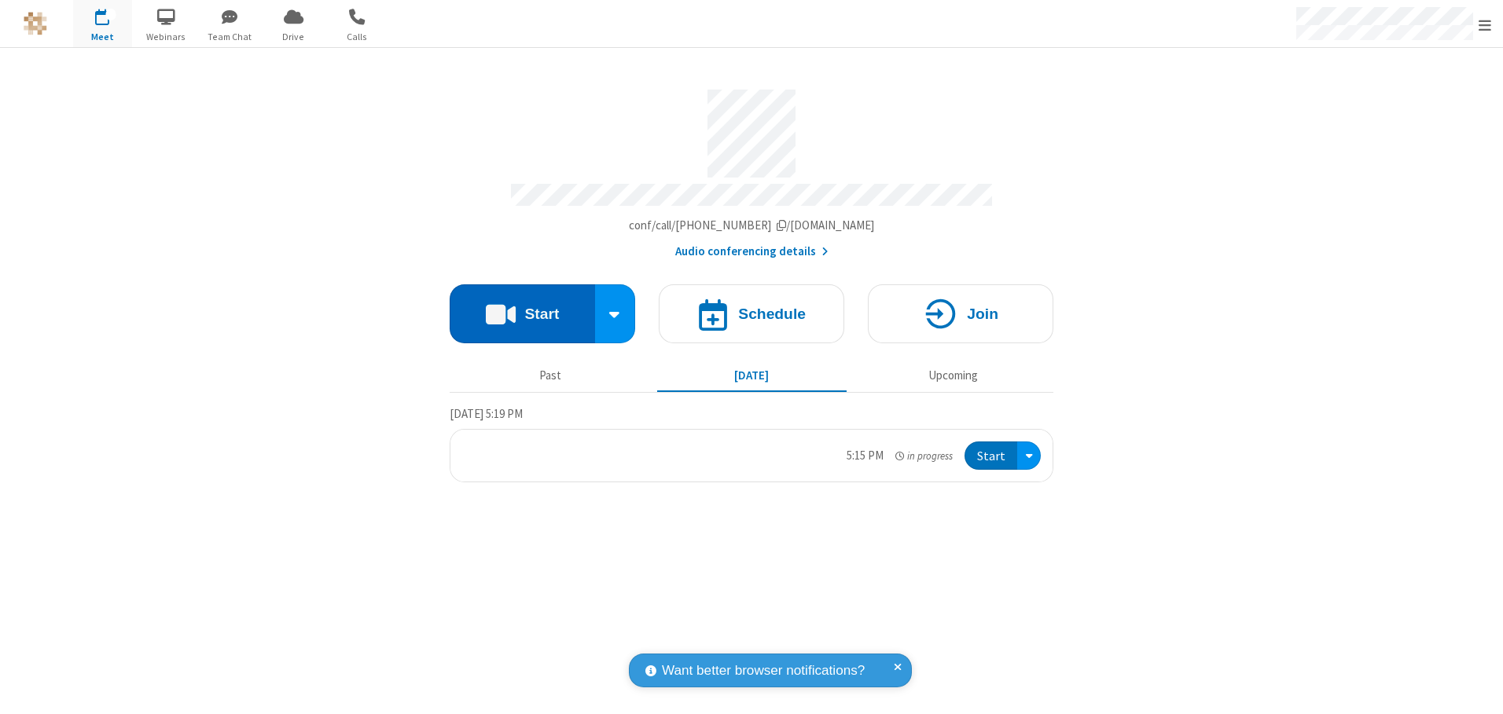 This screenshot has width=1503, height=714. I want to click on span: Team Chat, so click(230, 37).